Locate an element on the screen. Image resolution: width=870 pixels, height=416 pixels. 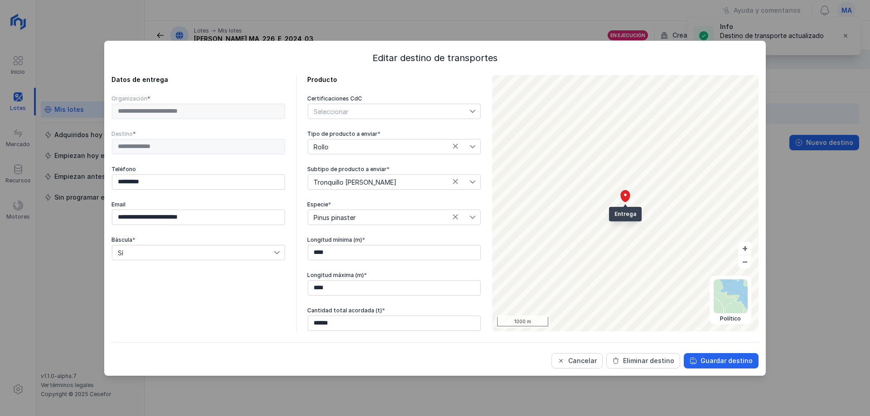
div: Longitud máxima (m) is located at coordinates (394, 275).